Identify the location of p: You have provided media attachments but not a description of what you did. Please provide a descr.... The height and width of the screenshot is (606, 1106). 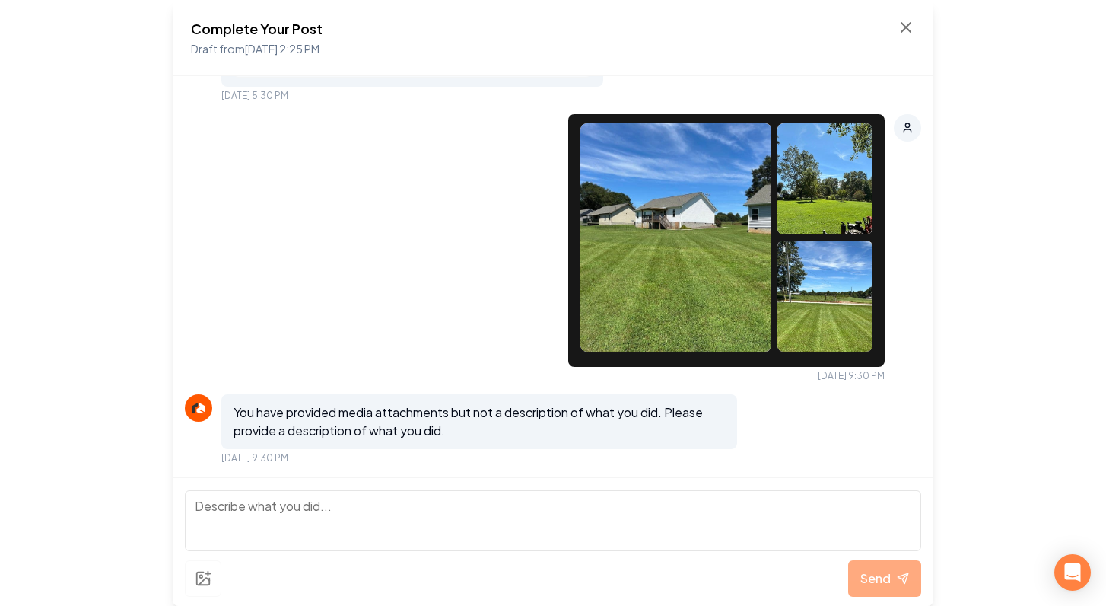
(479, 421).